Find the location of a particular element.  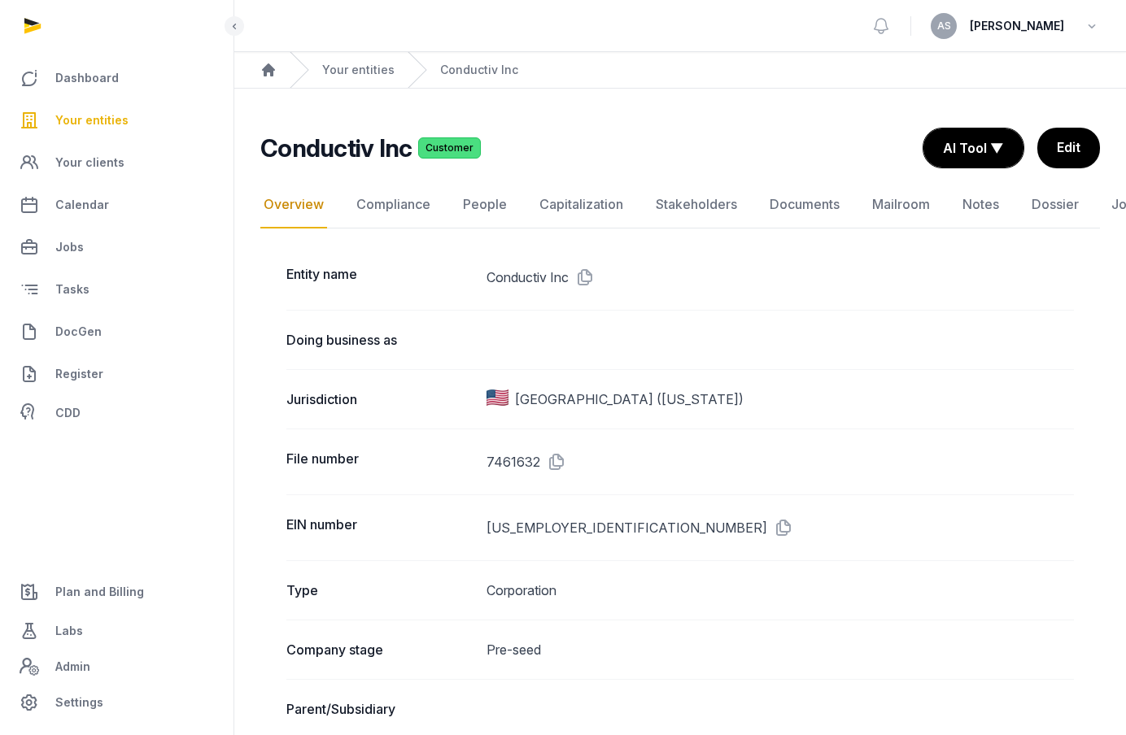

nav: Breadcrumb is located at coordinates (680, 70).